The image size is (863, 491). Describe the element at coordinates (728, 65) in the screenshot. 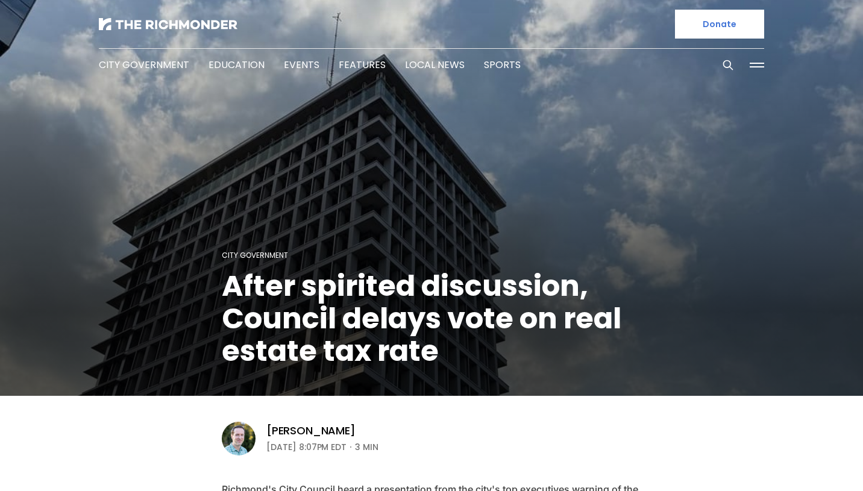

I see `button: Search this site` at that location.